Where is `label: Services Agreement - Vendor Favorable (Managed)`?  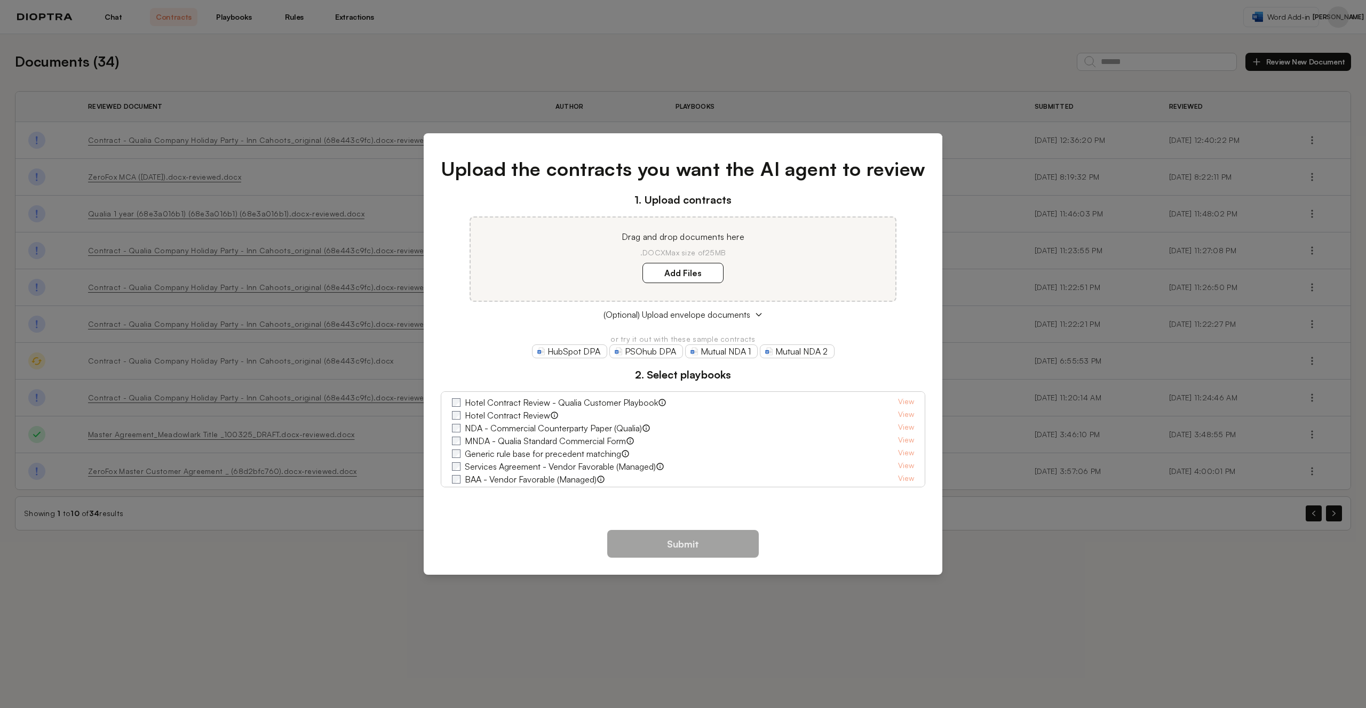
label: Services Agreement - Vendor Favorable (Managed) is located at coordinates (560, 467).